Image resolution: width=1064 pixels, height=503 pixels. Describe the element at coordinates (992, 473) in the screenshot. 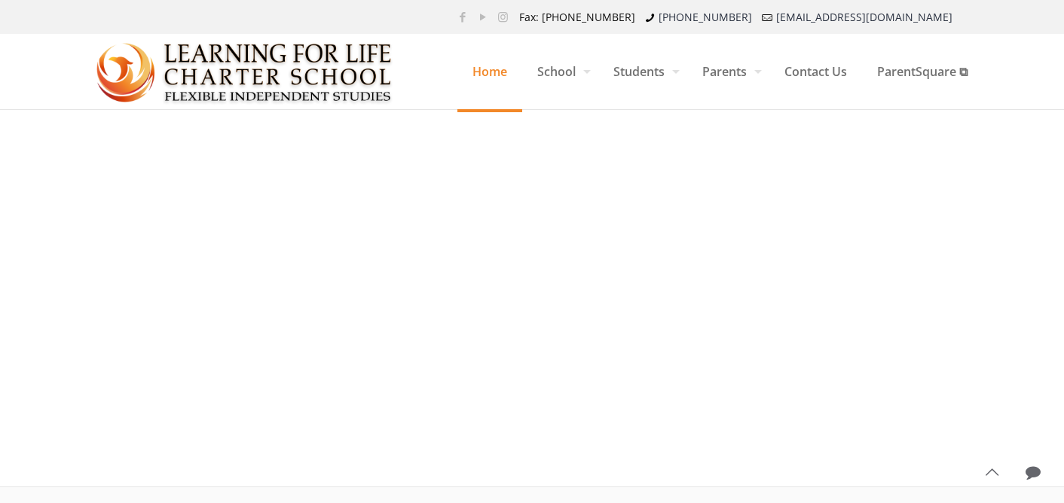

I see `a: Back to top icon` at that location.